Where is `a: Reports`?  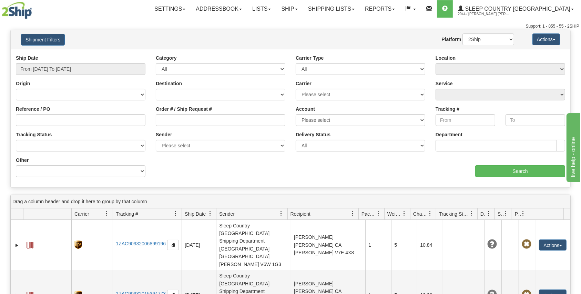 a: Reports is located at coordinates (380, 9).